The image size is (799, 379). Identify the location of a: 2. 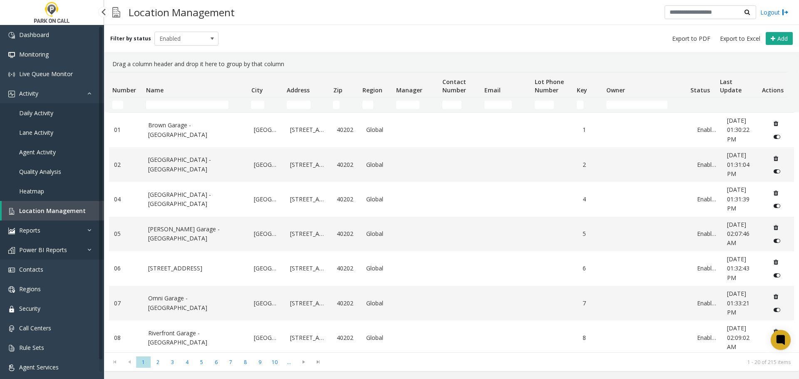
(592, 165).